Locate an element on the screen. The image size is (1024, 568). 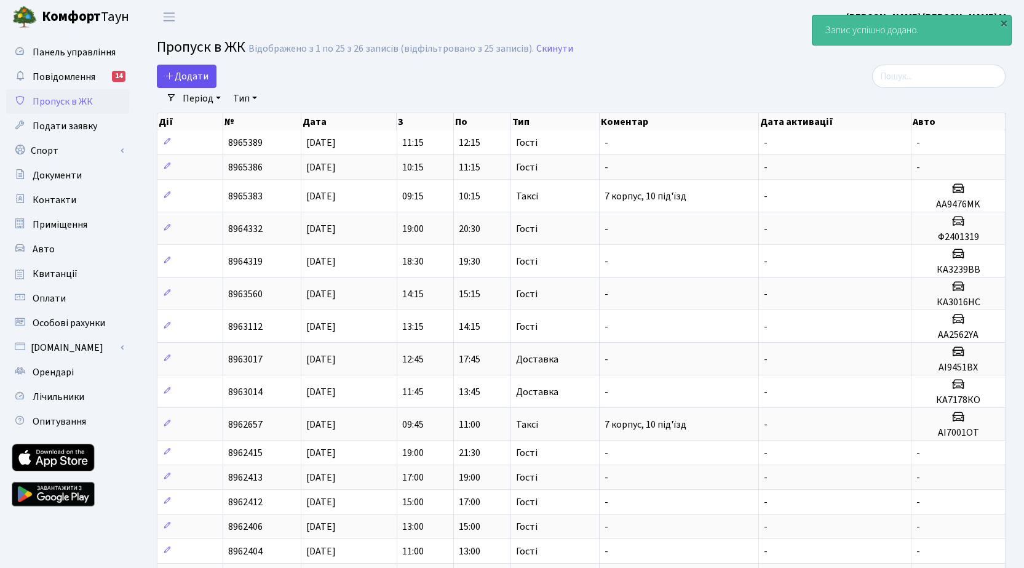
span: 8962413 is located at coordinates (245, 477).